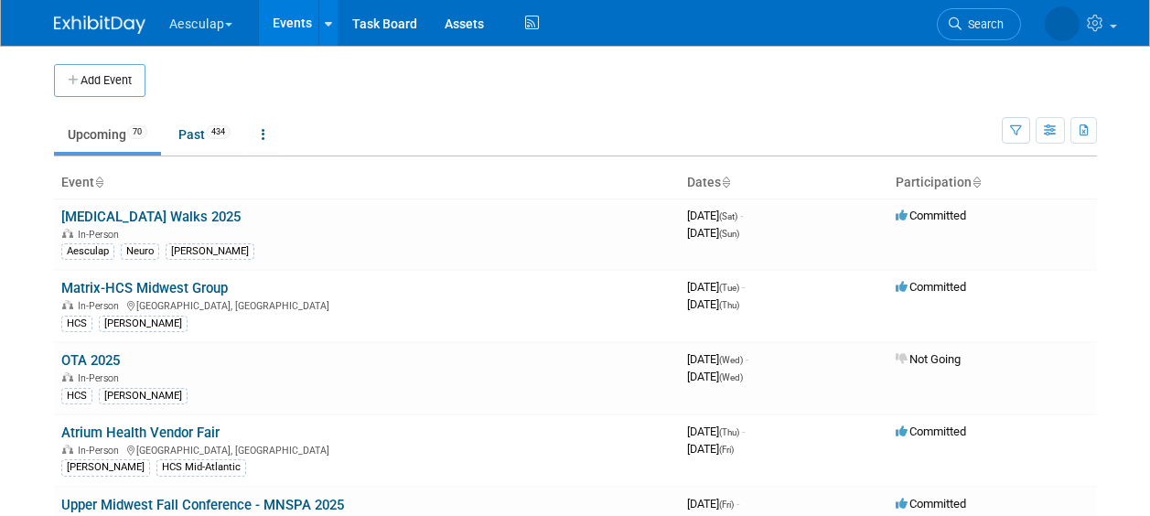 Image resolution: width=1150 pixels, height=516 pixels. What do you see at coordinates (993, 183) in the screenshot?
I see `th: Participation` at bounding box center [993, 183].